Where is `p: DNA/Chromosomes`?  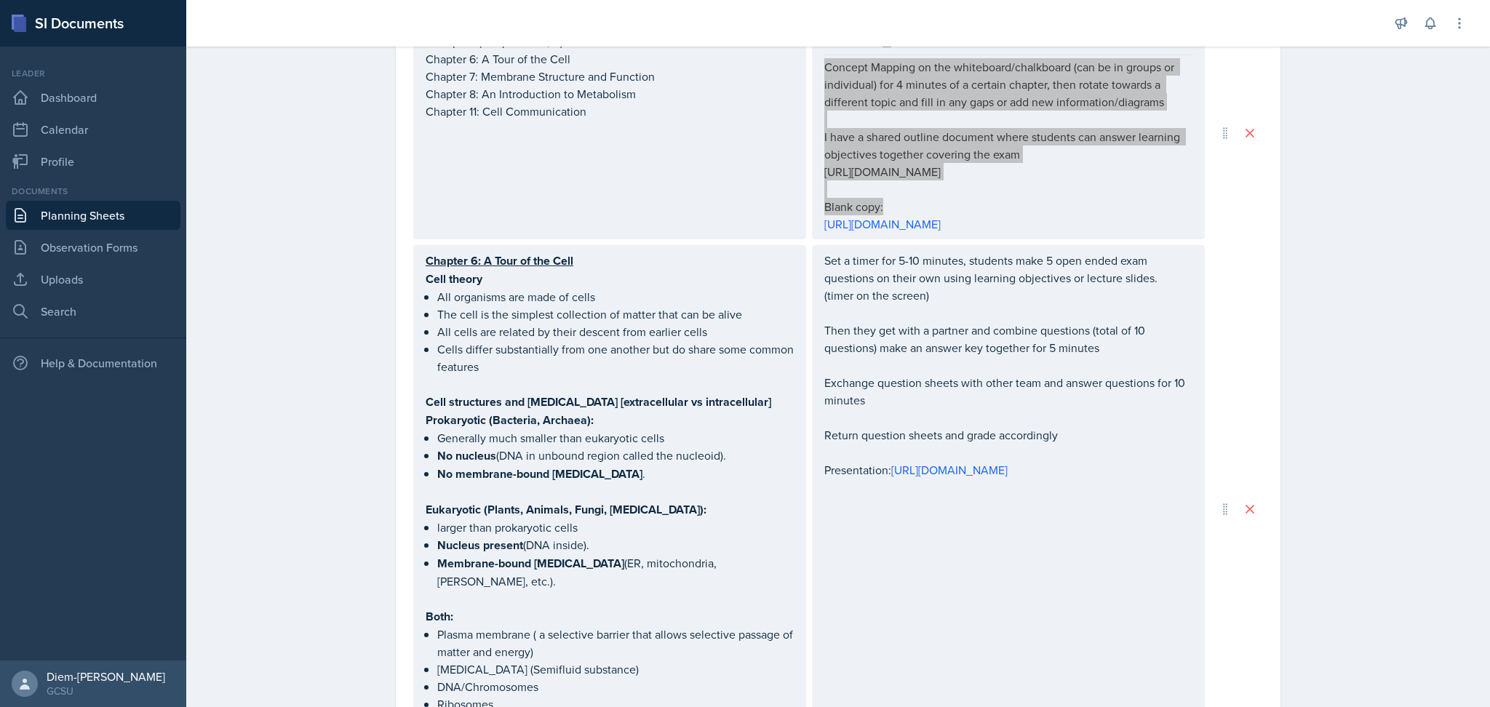 p: DNA/Chromosomes is located at coordinates (615, 687).